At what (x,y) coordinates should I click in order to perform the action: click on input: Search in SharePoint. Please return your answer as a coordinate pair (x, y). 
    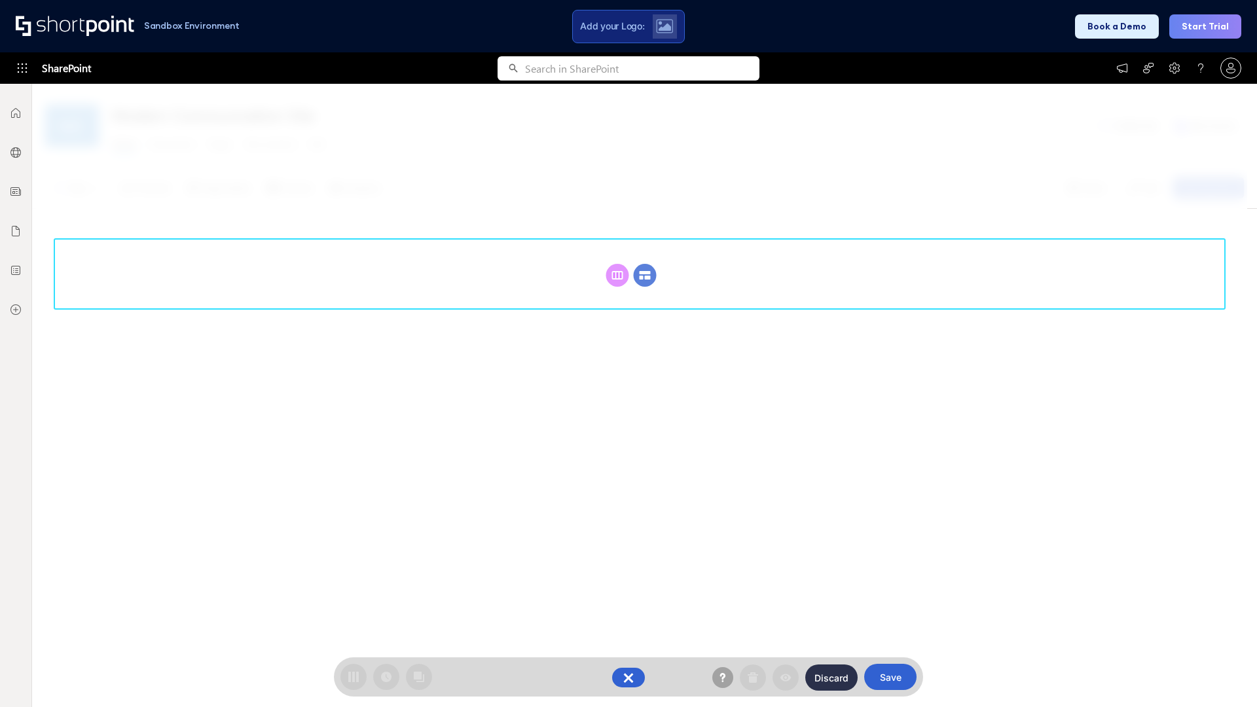
    Looking at the image, I should click on (642, 68).